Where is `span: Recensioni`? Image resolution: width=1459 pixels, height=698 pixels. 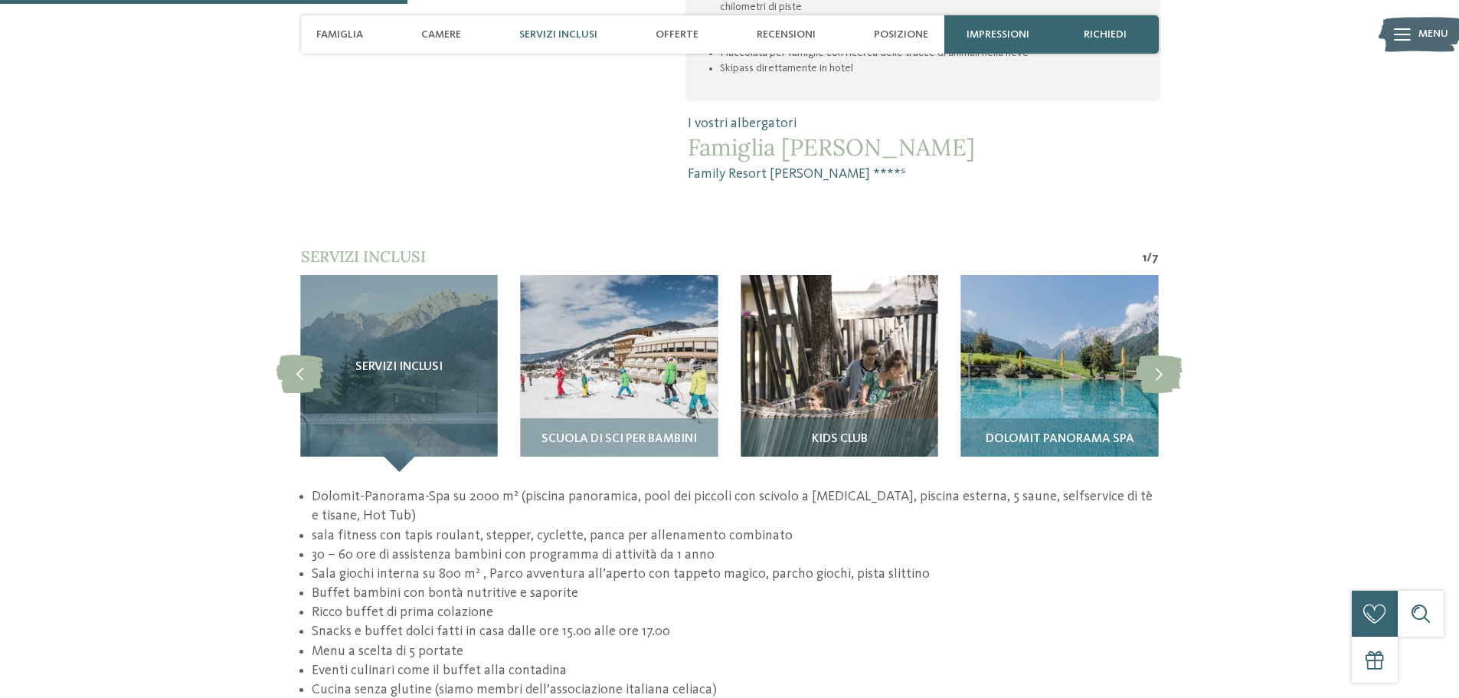
span: Recensioni is located at coordinates (786, 34).